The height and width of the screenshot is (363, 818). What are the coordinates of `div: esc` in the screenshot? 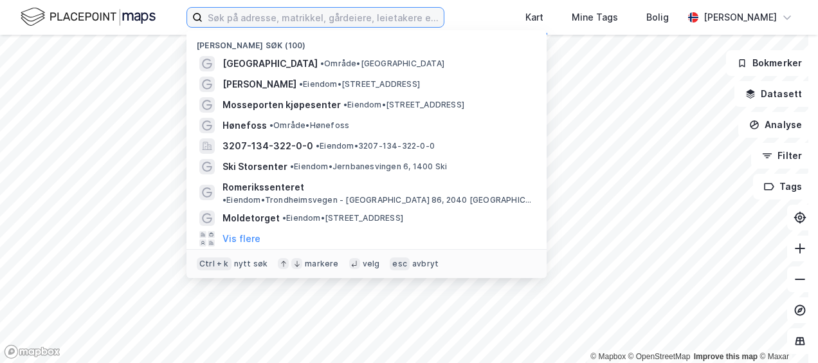 It's located at (400, 264).